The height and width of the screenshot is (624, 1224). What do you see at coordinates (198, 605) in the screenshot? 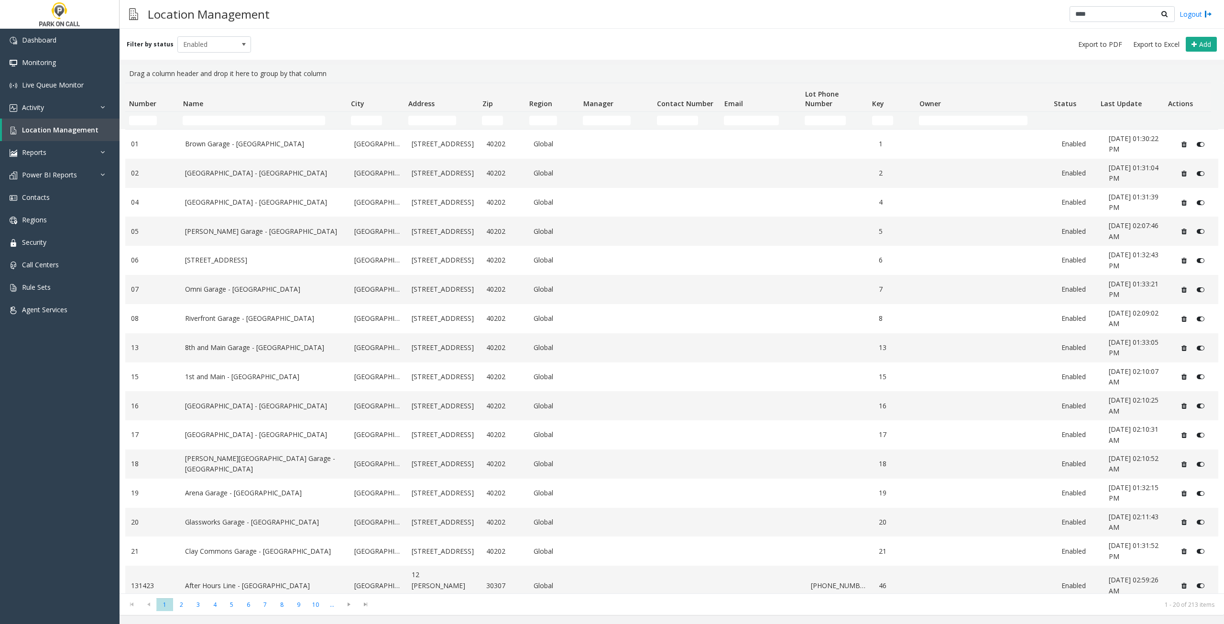
I see `span: Page 3` at bounding box center [198, 605].